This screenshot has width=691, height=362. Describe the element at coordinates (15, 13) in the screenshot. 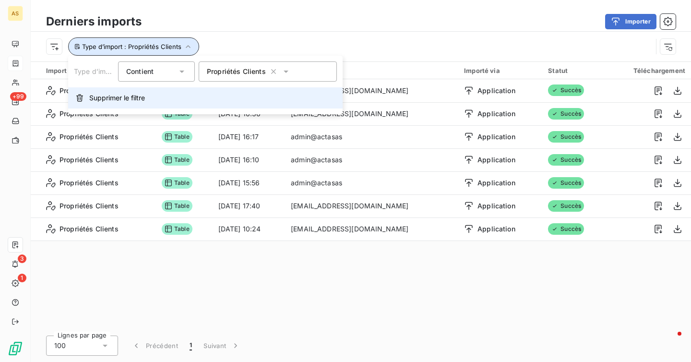

I see `div: AS` at that location.